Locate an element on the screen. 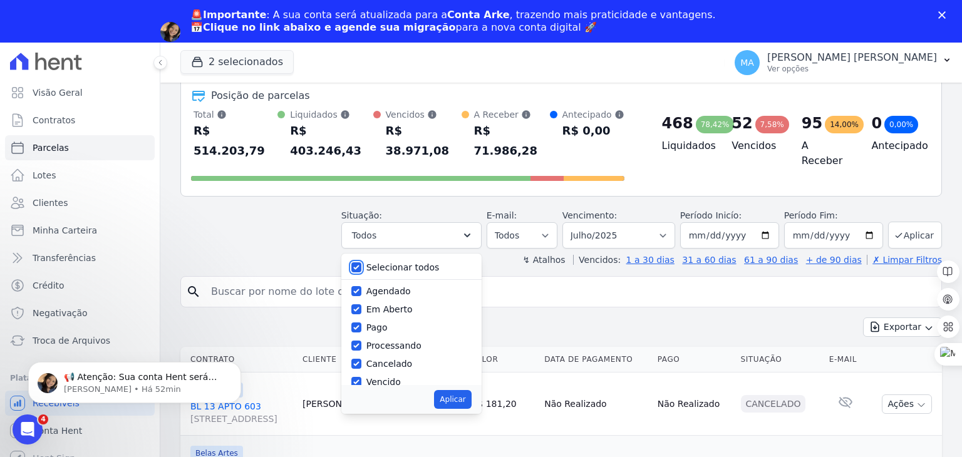 The image size is (962, 457). a: 31 a 60 dias is located at coordinates (709, 260).